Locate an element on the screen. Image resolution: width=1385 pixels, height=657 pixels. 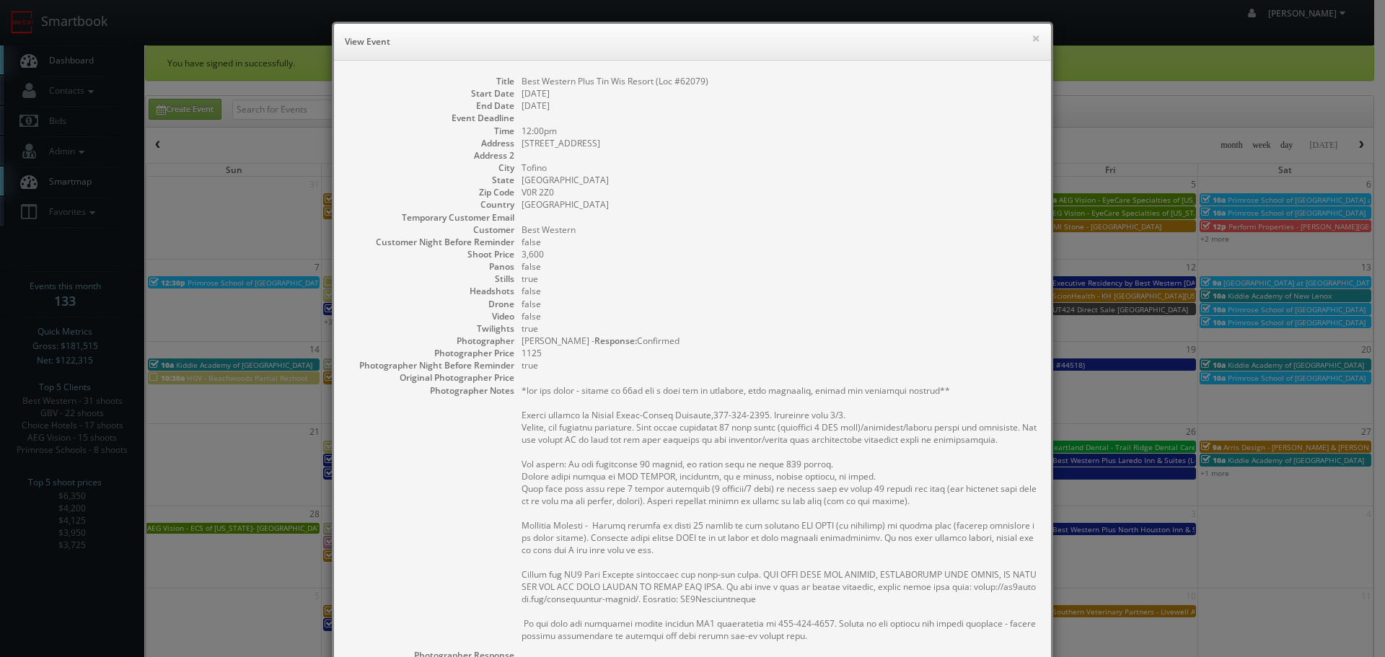
dt: Photographer Price is located at coordinates (431, 353).